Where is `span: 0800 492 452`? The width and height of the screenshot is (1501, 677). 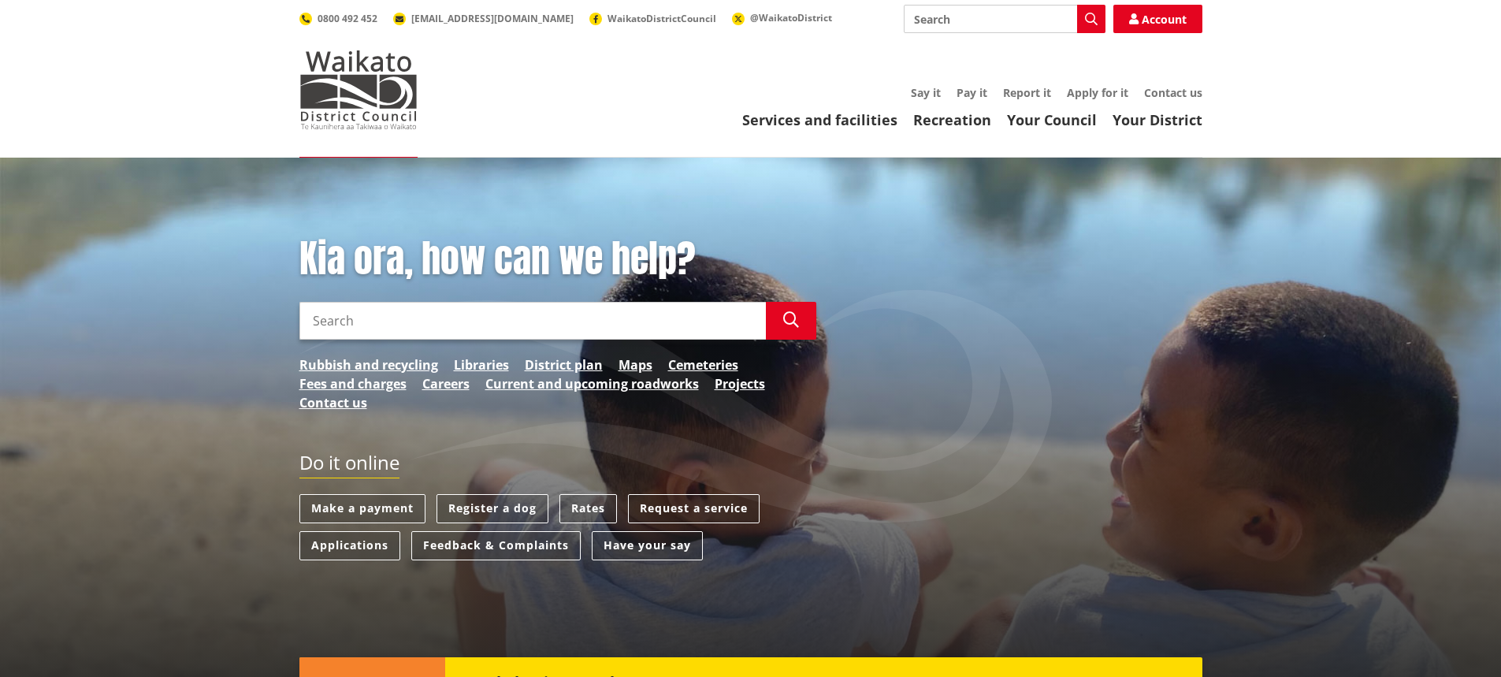 span: 0800 492 452 is located at coordinates (347, 18).